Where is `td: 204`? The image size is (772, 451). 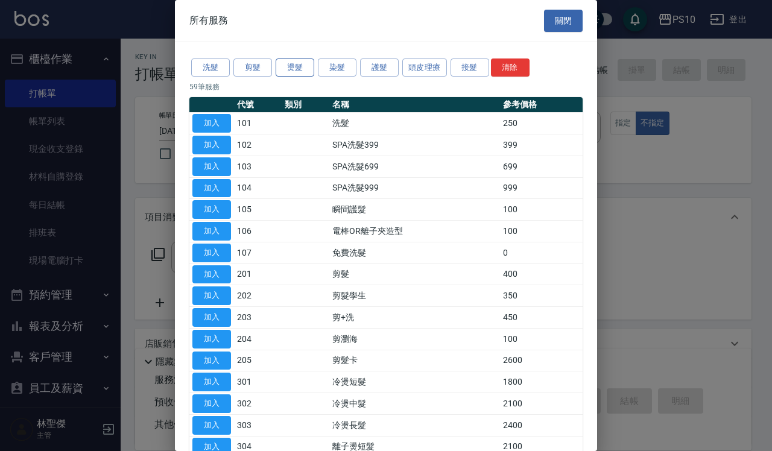 td: 204 is located at coordinates (258, 339).